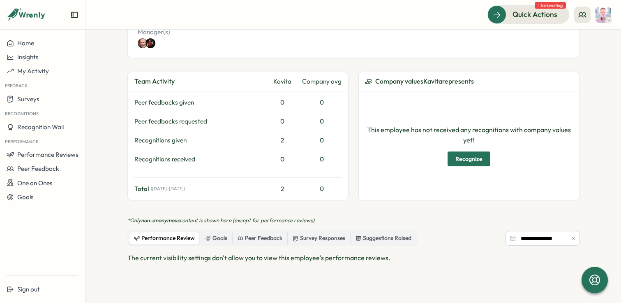  What do you see at coordinates (469, 159) in the screenshot?
I see `span: Recognize` at bounding box center [469, 159].